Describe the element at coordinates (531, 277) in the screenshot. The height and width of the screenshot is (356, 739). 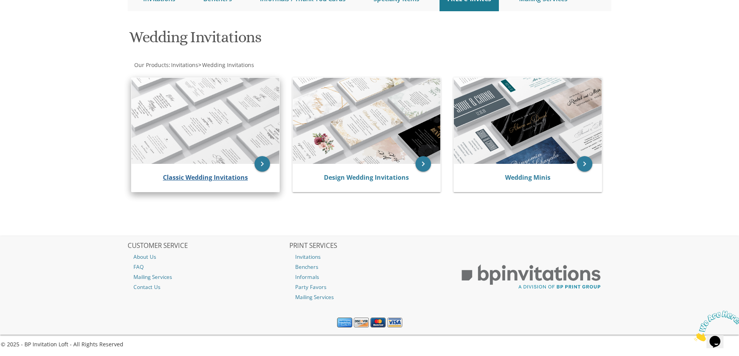
I see `img: BP Print Group` at that location.